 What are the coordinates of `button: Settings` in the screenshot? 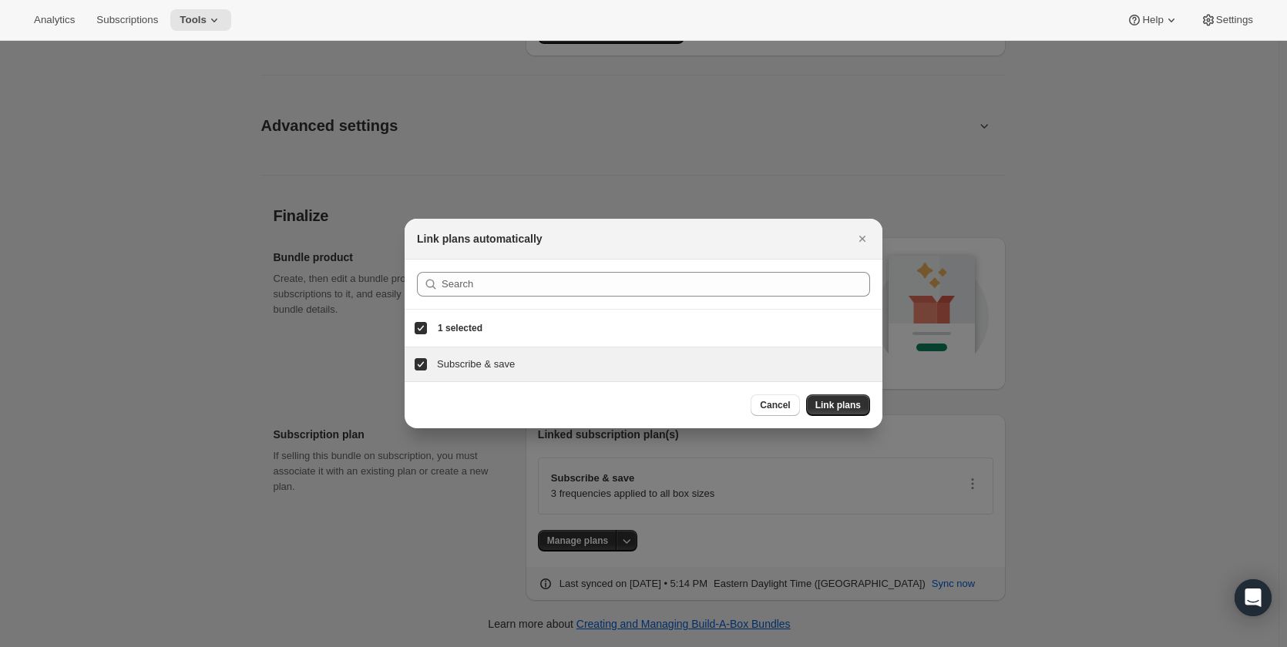 It's located at (1227, 20).